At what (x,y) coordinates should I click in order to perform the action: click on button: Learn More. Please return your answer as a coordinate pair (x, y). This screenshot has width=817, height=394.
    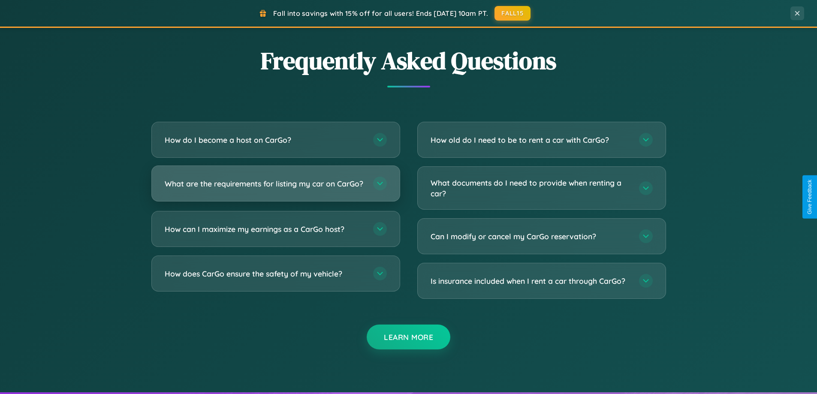
    Looking at the image, I should click on (408, 337).